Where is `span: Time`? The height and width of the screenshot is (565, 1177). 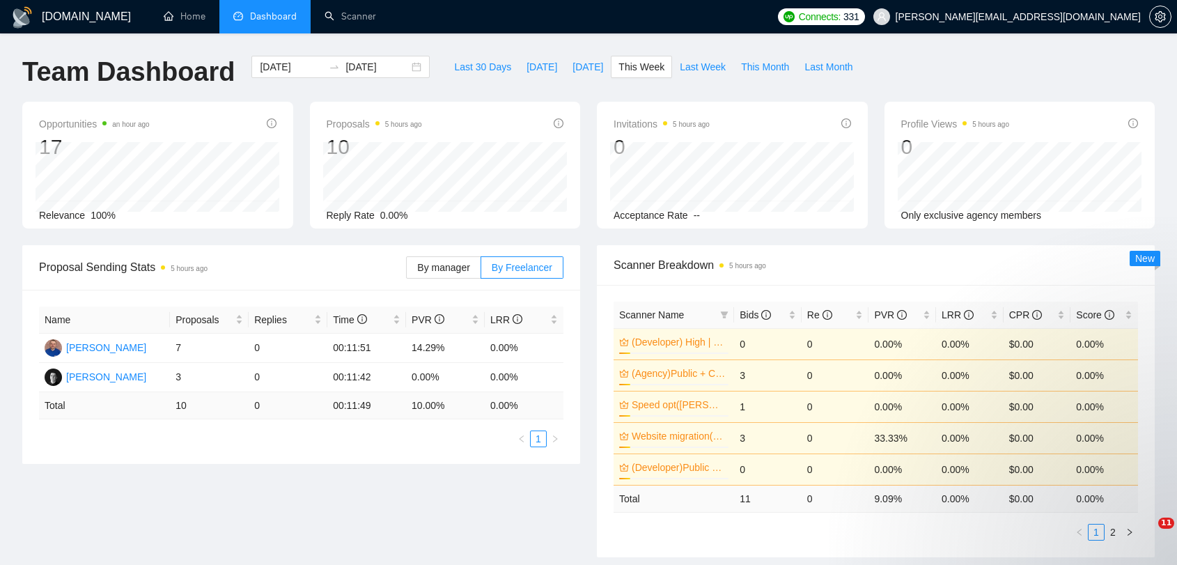 span: Time is located at coordinates (349, 320).